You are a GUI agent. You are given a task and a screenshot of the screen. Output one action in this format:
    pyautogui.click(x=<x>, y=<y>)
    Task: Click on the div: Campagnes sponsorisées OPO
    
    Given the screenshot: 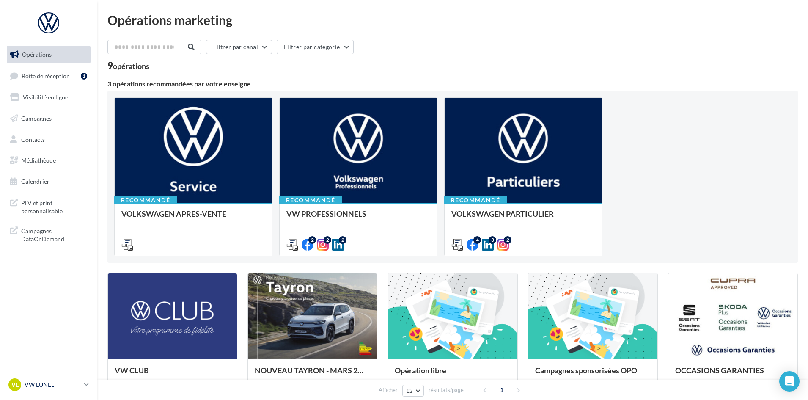 What is the action you would take?
    pyautogui.click(x=593, y=374)
    